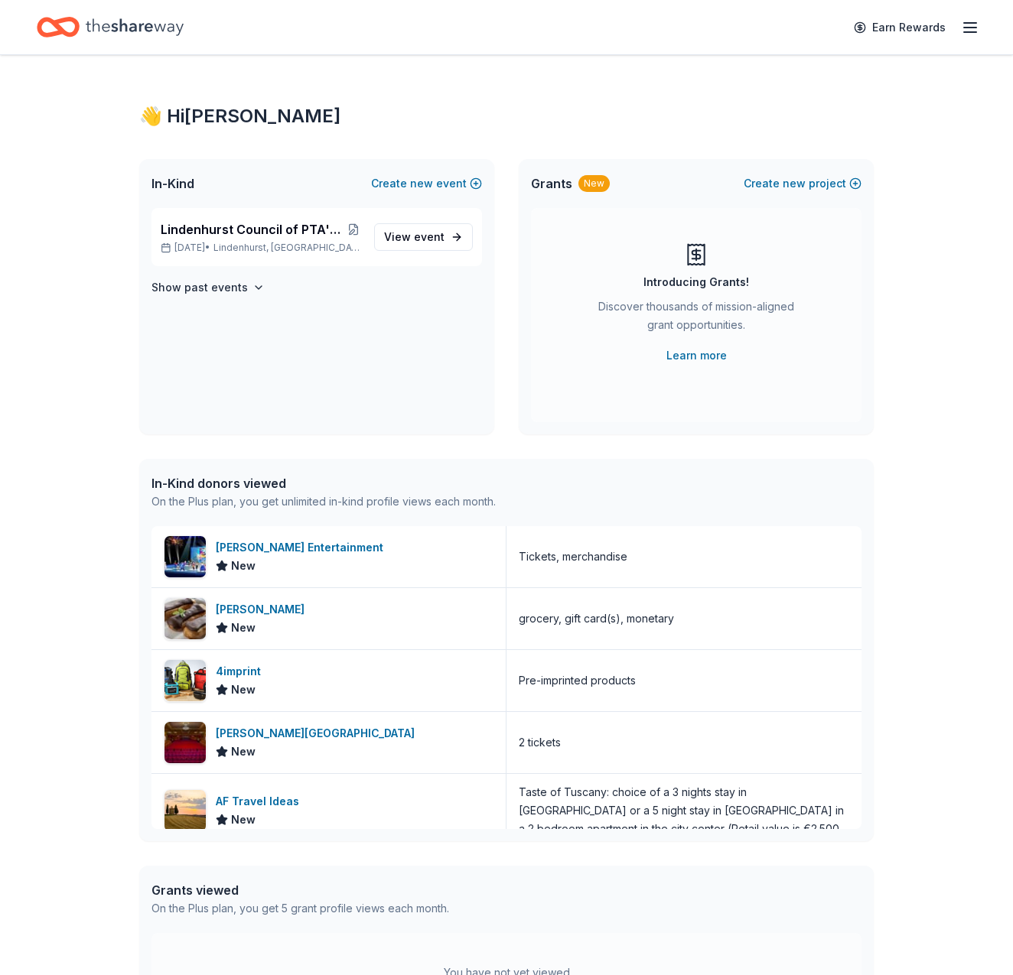 This screenshot has width=1013, height=975. What do you see at coordinates (300, 890) in the screenshot?
I see `div: Grants viewed` at bounding box center [300, 890].